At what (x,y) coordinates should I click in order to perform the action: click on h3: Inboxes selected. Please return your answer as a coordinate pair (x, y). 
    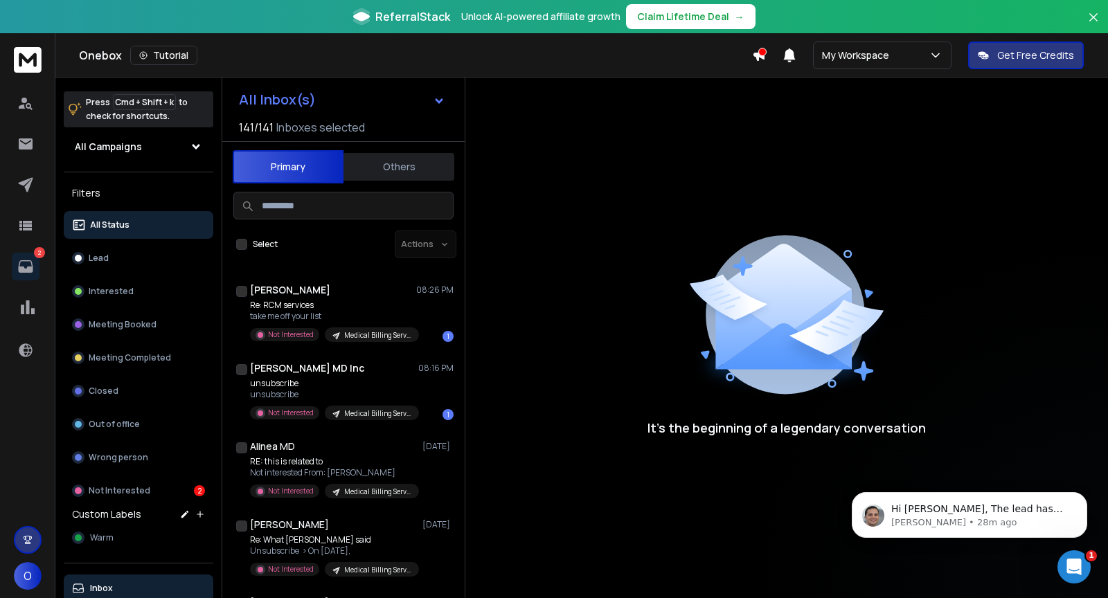
    Looking at the image, I should click on (321, 127).